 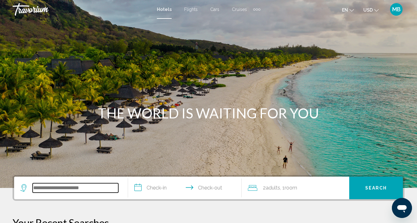 What do you see at coordinates (208, 113) in the screenshot?
I see `h1: THE WORLD IS WAITING FOR YOU` at bounding box center [208, 113].